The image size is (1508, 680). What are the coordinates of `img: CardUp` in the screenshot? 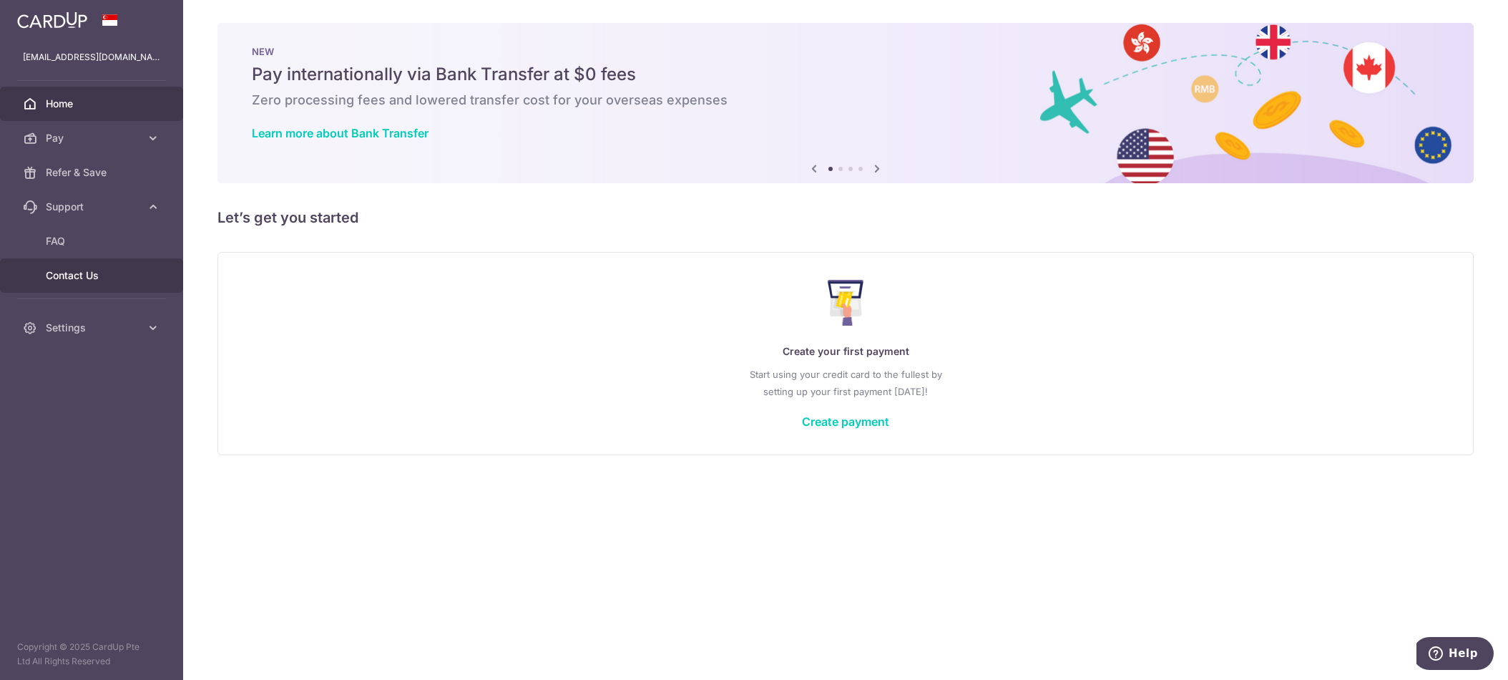 It's located at (52, 20).